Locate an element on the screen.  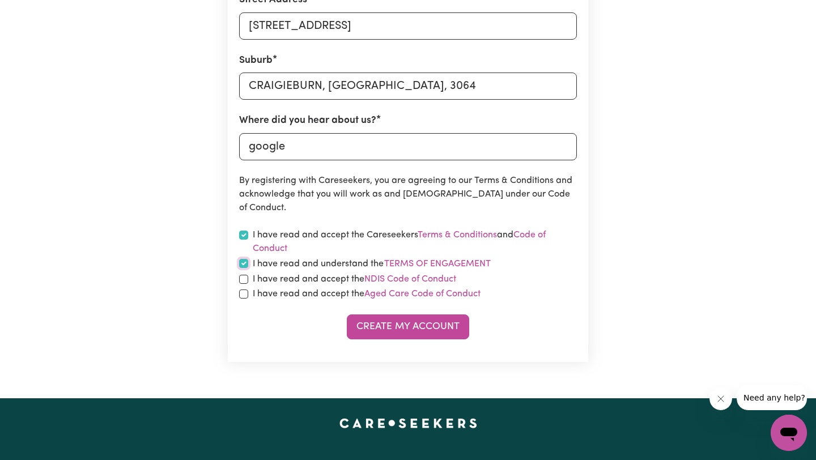
button: I have read and understand the is located at coordinates (437, 264).